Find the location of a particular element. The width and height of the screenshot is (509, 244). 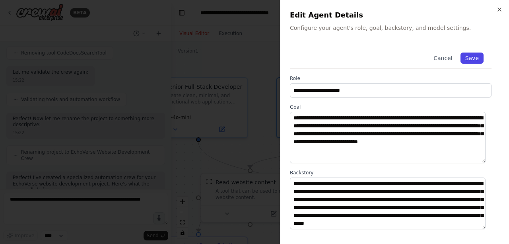

p: Configure your agent's role, goal, backstory, and model settings. is located at coordinates (394, 28).